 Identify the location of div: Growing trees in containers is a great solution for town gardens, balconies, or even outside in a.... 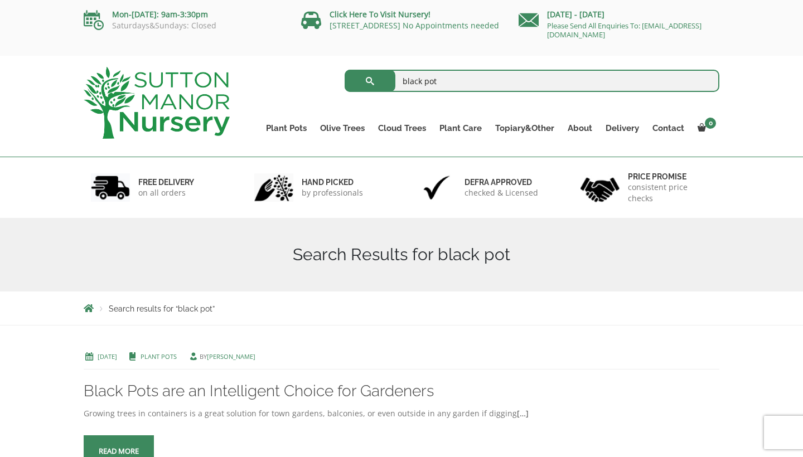
(401, 414).